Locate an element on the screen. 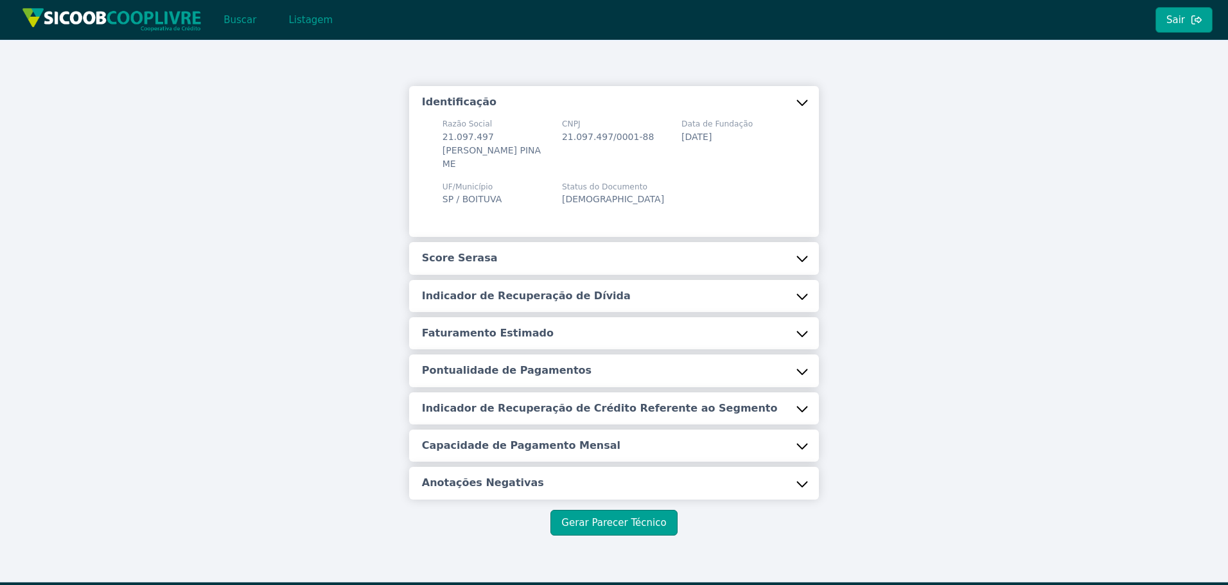  span: Razão Social is located at coordinates (494, 124).